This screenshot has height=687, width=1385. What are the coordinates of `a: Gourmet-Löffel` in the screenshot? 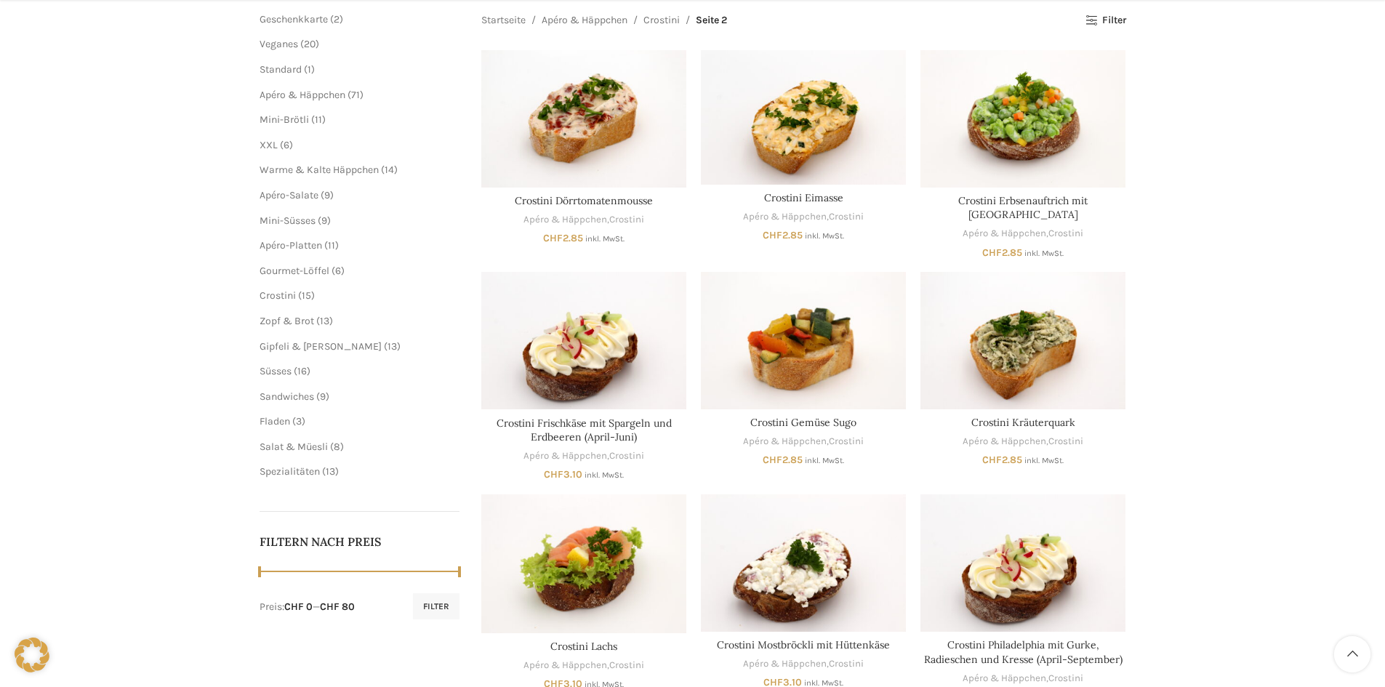 It's located at (294, 270).